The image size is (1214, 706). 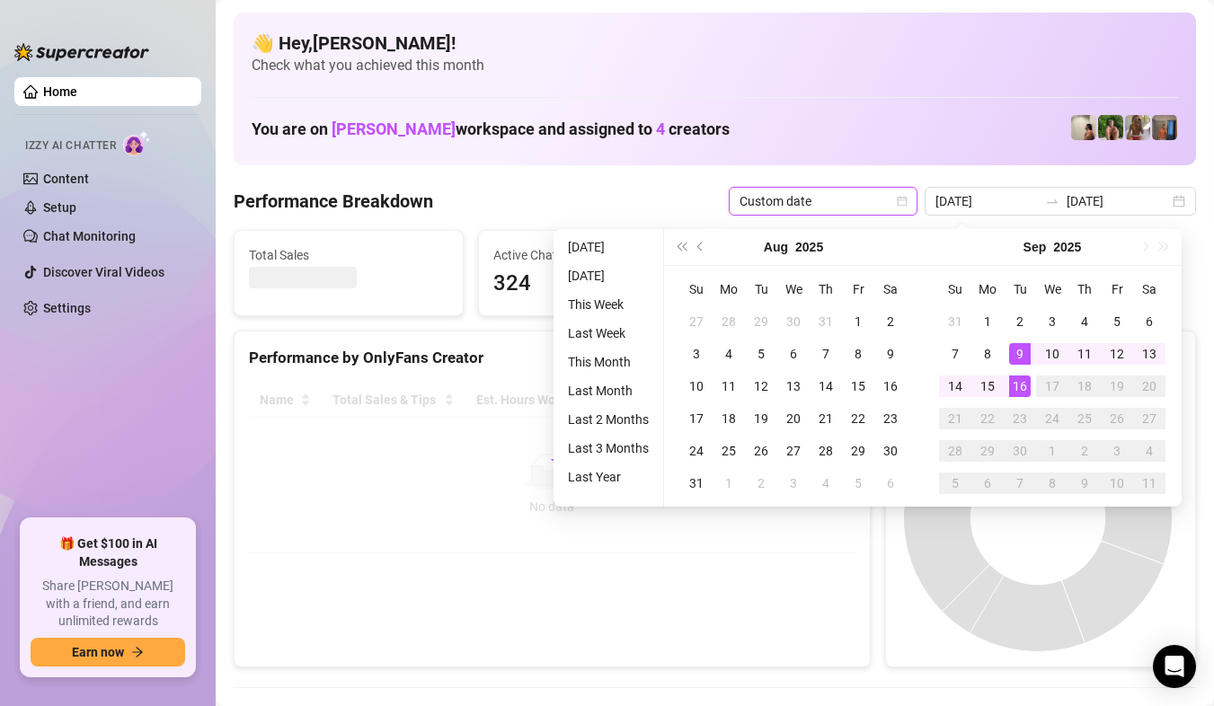 I want to click on li: Last 2 Months, so click(x=608, y=420).